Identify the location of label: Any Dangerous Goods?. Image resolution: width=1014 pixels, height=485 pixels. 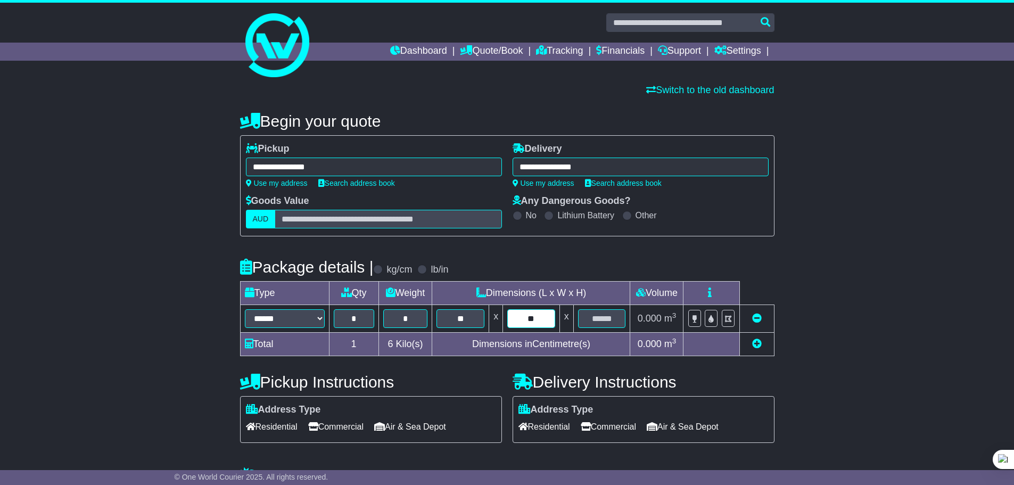
(571, 201).